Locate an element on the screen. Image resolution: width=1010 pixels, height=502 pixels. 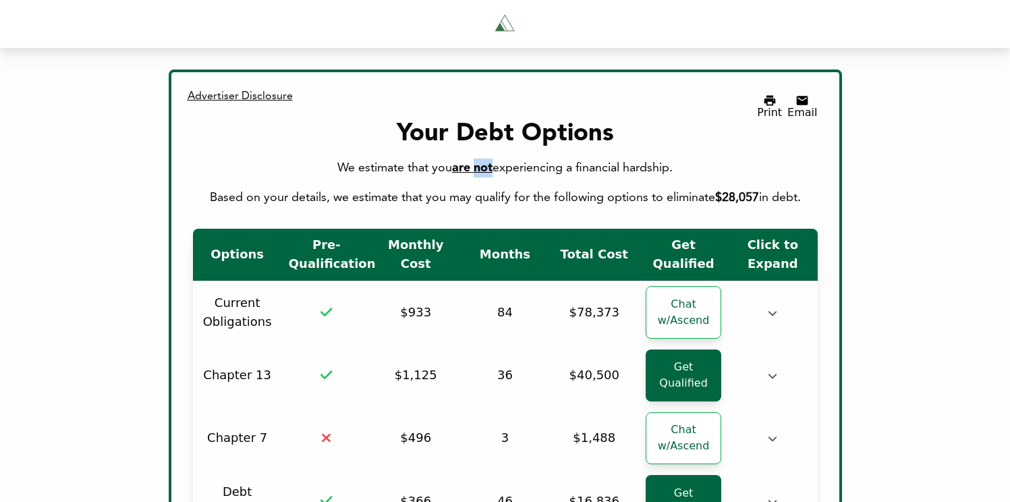
th: Click to Expand is located at coordinates (773, 254).